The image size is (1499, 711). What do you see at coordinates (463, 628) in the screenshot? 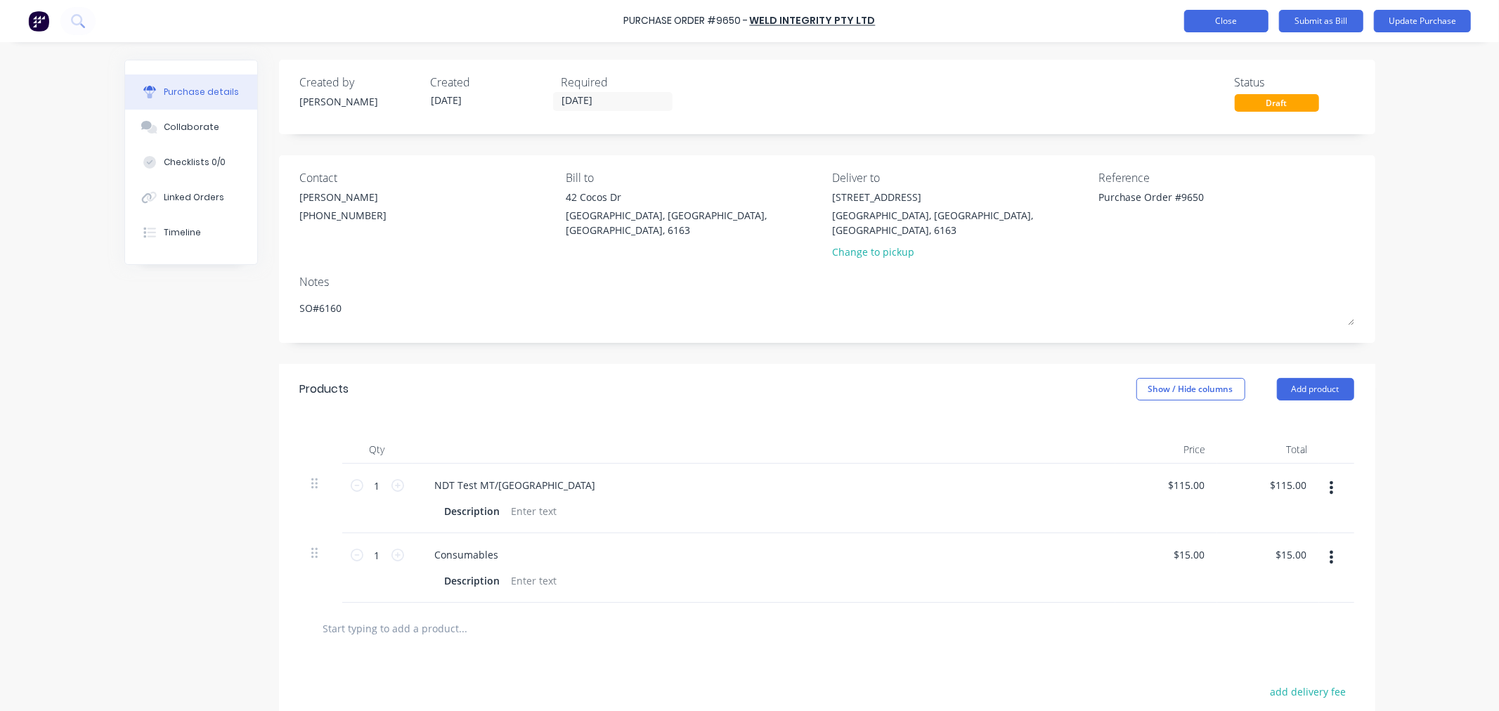
I see `input: Start typing to add a product...` at bounding box center [463, 628].